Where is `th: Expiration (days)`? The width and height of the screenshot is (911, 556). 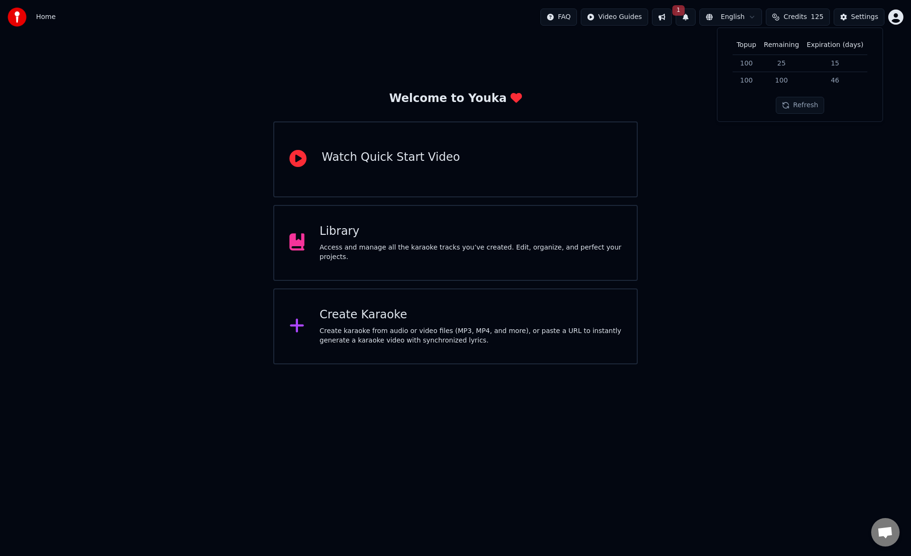 th: Expiration (days) is located at coordinates (834, 45).